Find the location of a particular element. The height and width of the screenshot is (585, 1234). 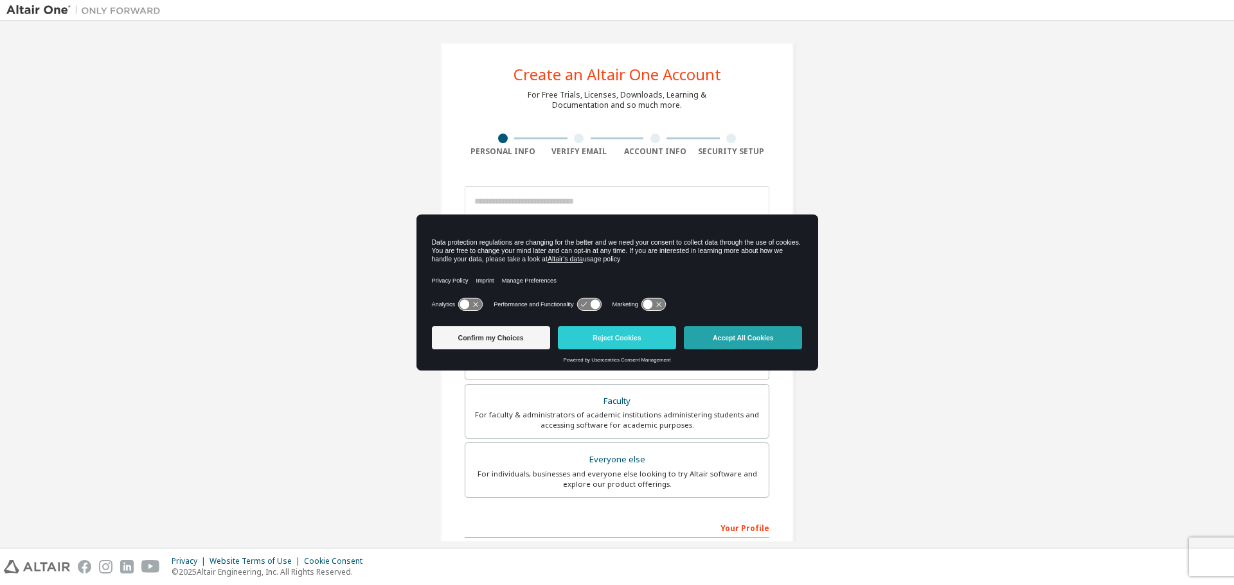

div: Your Profile is located at coordinates (617, 528).